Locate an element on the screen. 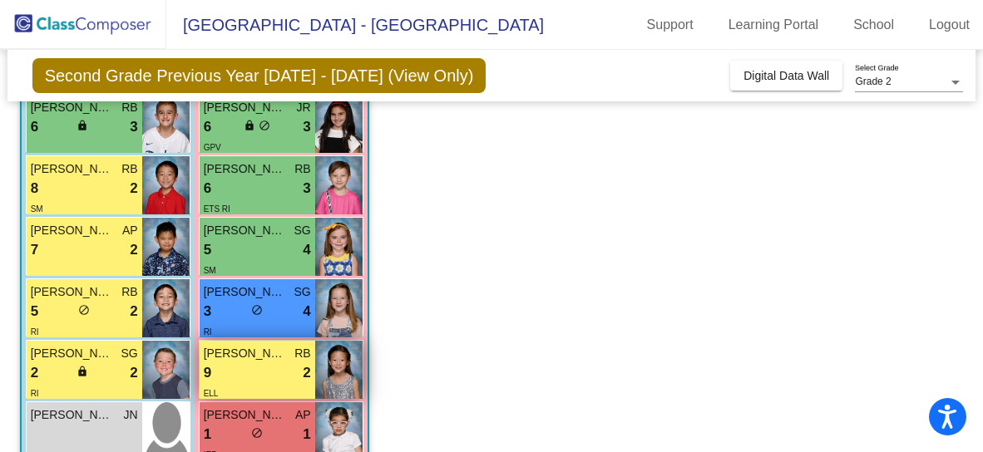 The height and width of the screenshot is (452, 983). button: Digital Data Wall is located at coordinates (786, 76).